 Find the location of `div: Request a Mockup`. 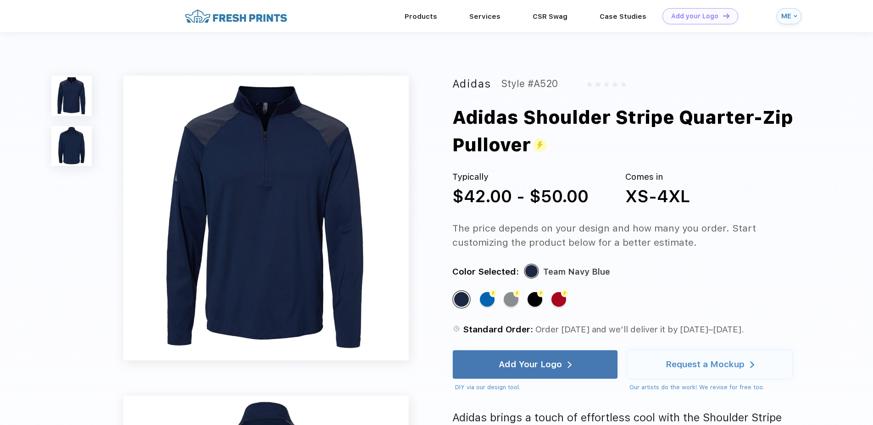

div: Request a Mockup is located at coordinates (705, 365).